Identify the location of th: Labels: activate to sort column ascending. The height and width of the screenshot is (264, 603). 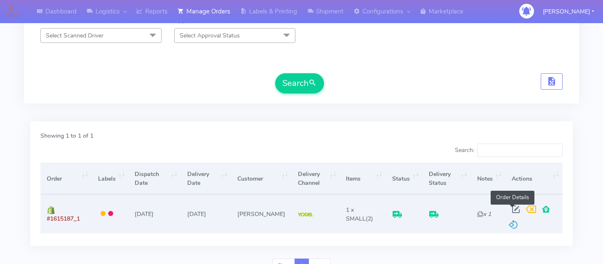
(110, 178).